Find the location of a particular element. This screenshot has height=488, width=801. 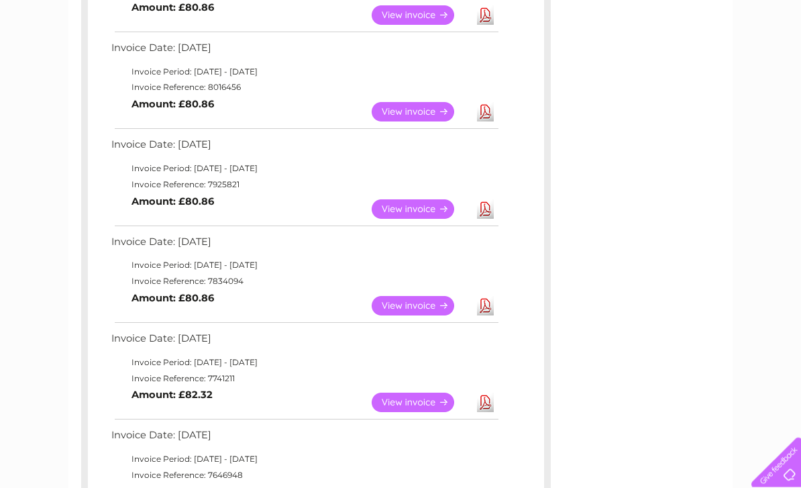

td: Invoice Reference: 7646948 is located at coordinates (304, 476).